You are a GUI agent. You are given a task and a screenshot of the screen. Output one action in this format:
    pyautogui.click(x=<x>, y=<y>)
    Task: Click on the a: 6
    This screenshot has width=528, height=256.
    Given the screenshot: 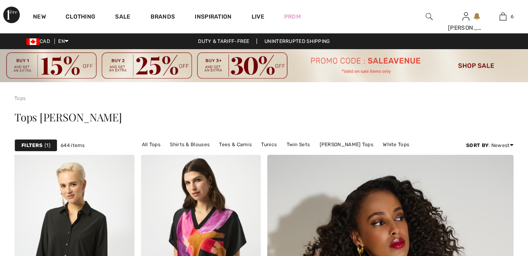 What is the action you would take?
    pyautogui.click(x=503, y=17)
    